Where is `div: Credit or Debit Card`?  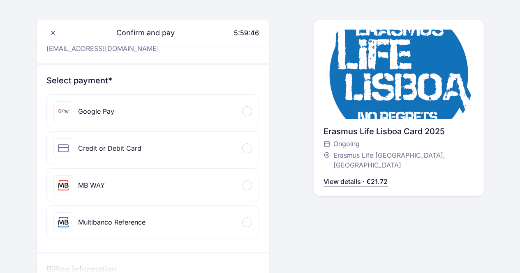
div: Credit or Debit Card is located at coordinates (110, 148).